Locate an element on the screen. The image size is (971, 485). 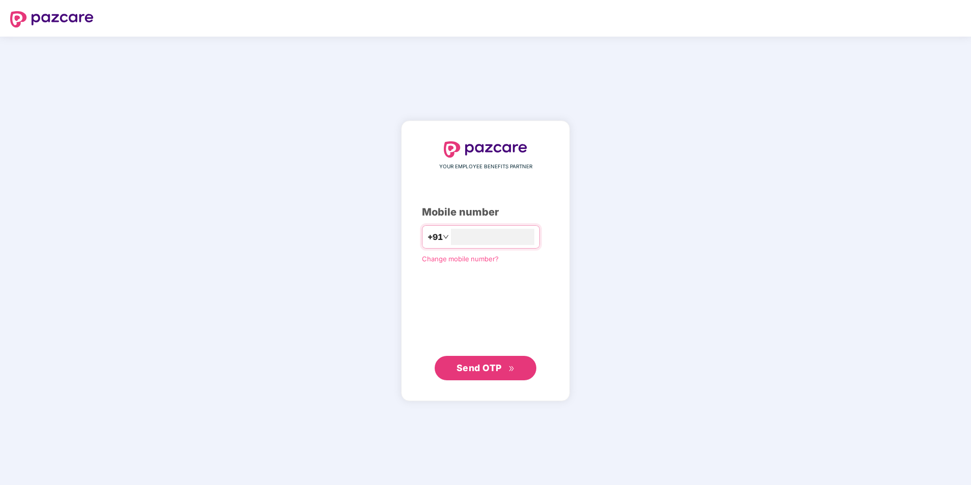
span: +91 is located at coordinates (435, 237).